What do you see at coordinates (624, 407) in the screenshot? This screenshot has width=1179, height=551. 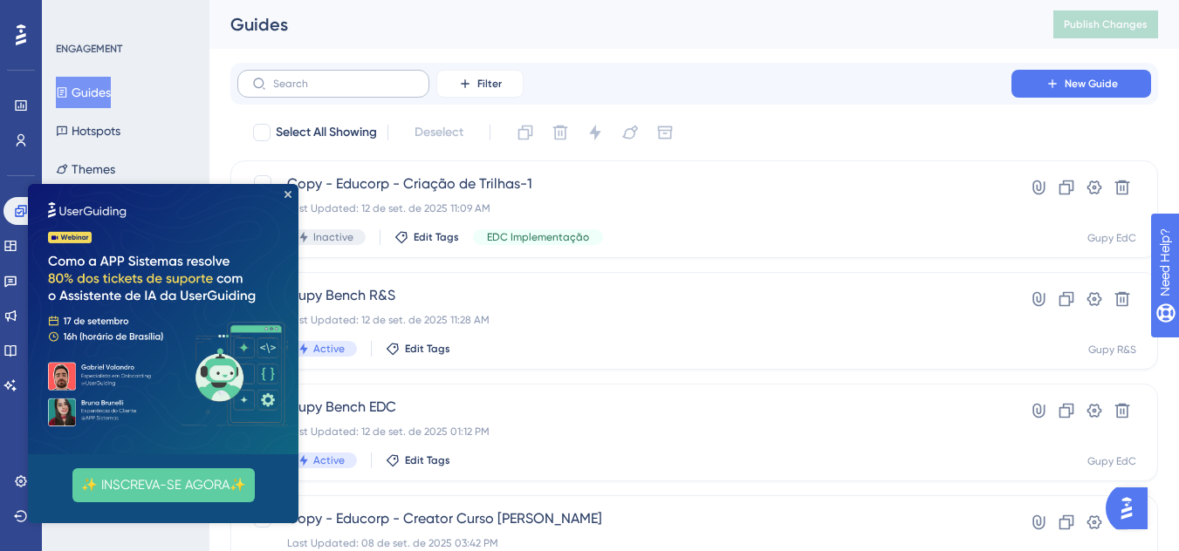 I see `span: Gupy Bench EDC` at bounding box center [624, 407].